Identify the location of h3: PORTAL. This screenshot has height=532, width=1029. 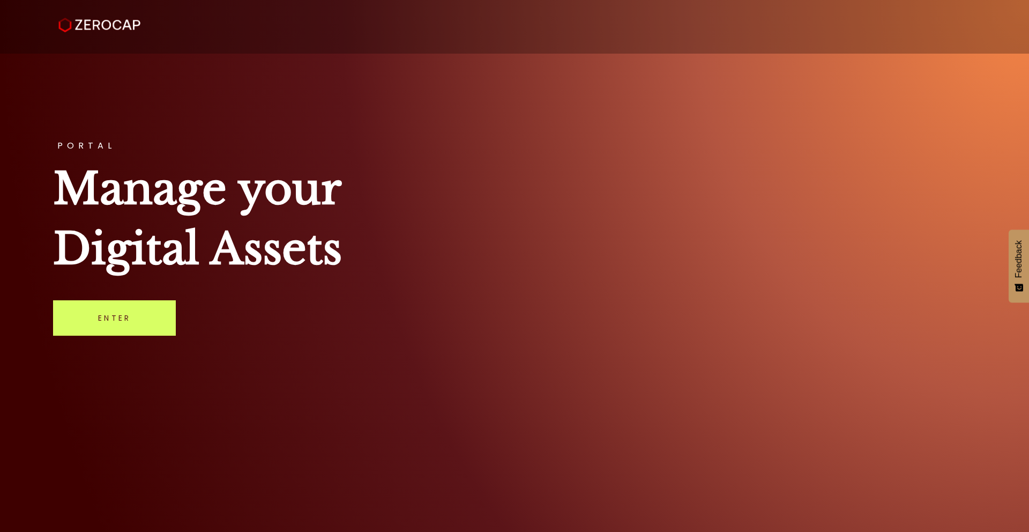
(515, 146).